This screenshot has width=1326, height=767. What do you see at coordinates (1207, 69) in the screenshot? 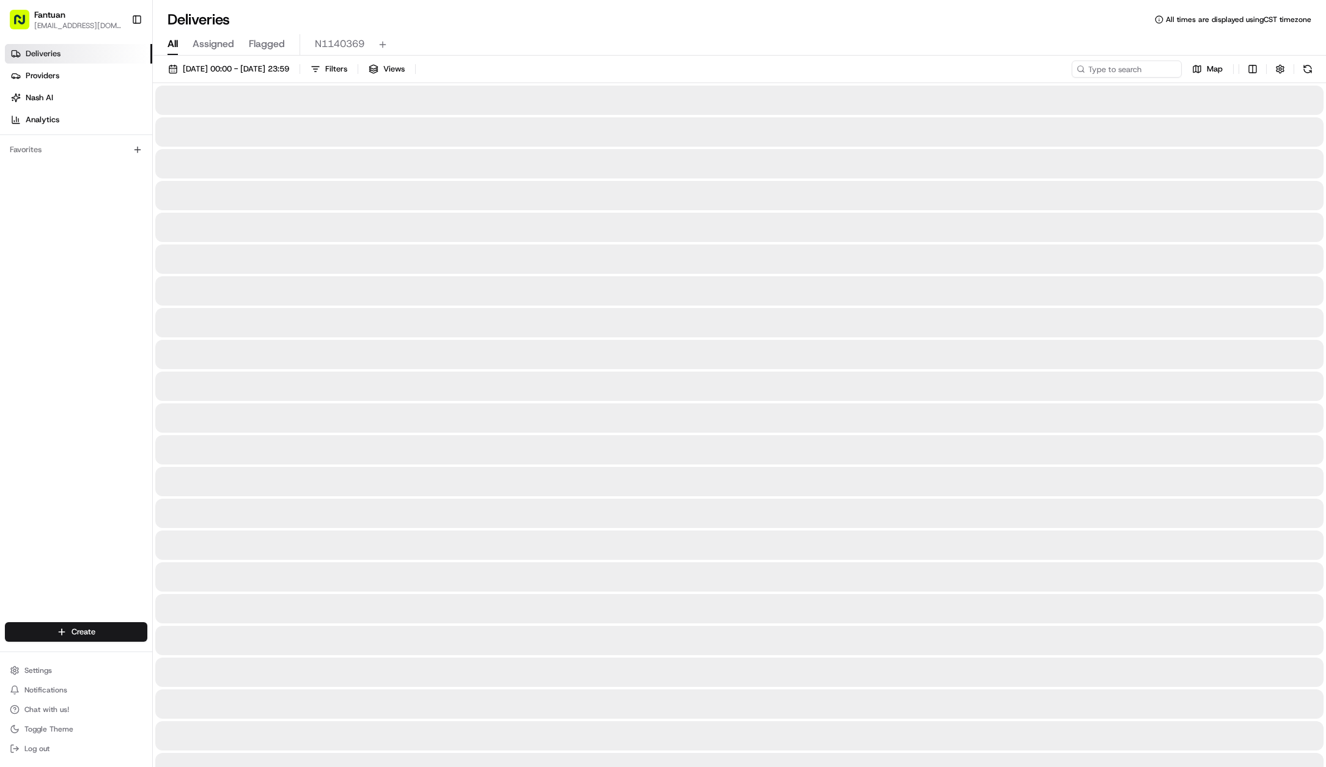
I see `button: Map` at bounding box center [1207, 69].